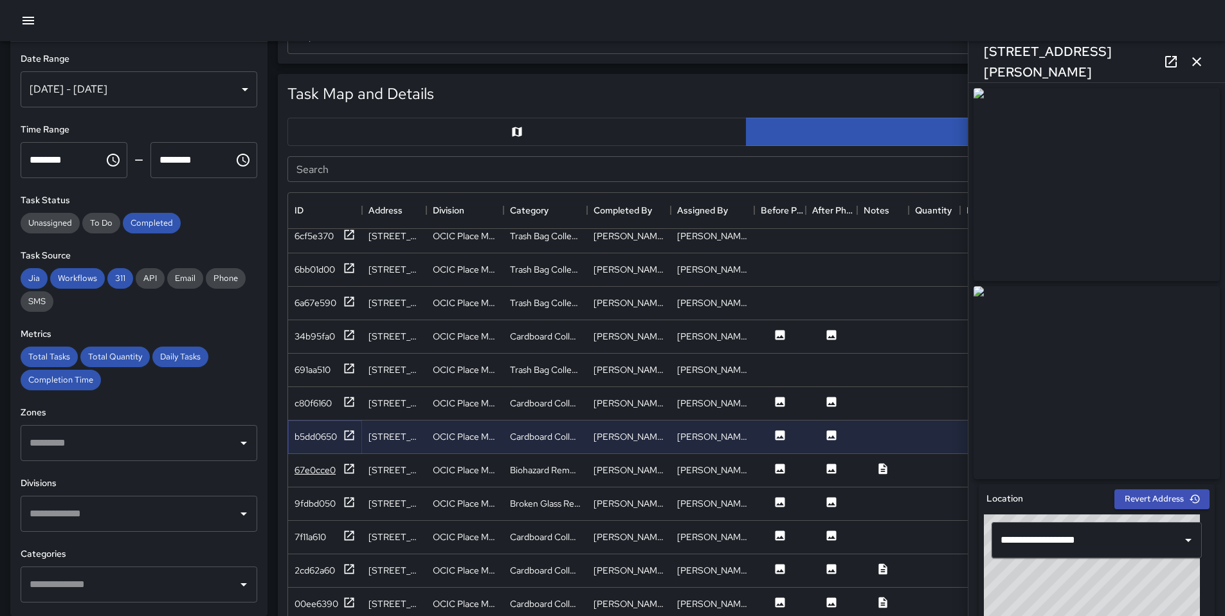 This screenshot has width=1225, height=616. What do you see at coordinates (243, 160) in the screenshot?
I see `button: Choose time, selected time is 11:59 PM` at bounding box center [243, 160].